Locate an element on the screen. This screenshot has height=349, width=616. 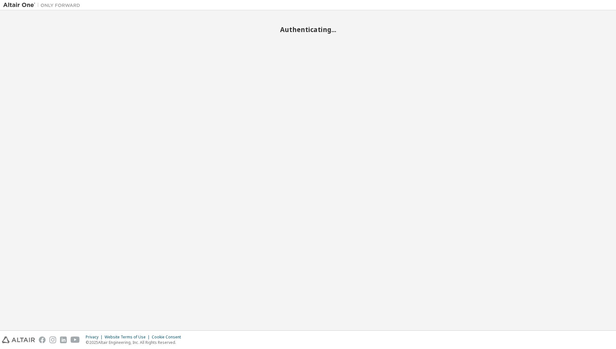
img: altair_logo.svg is located at coordinates (18, 340).